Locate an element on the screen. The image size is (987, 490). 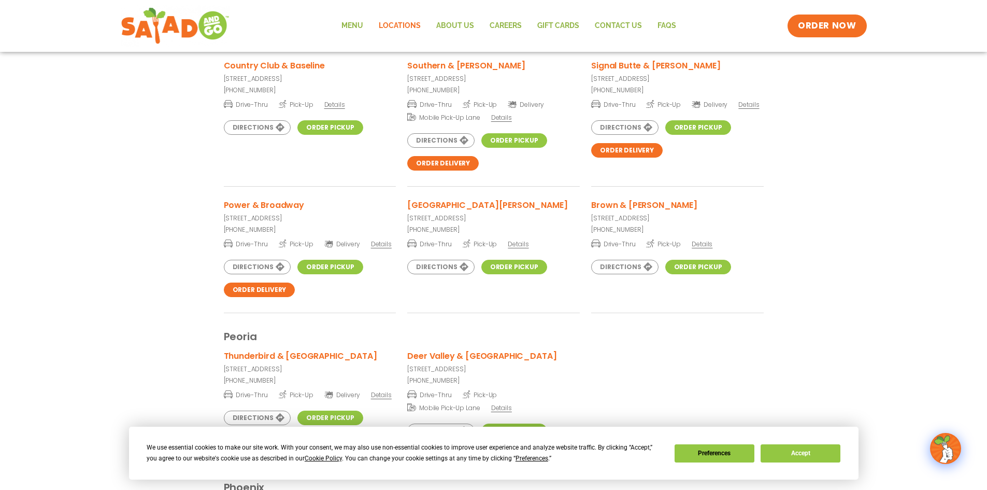
a: Drive-Thru Pick-Up Delivery Mobile Pick-Up Lane Details is located at coordinates (480, 111).